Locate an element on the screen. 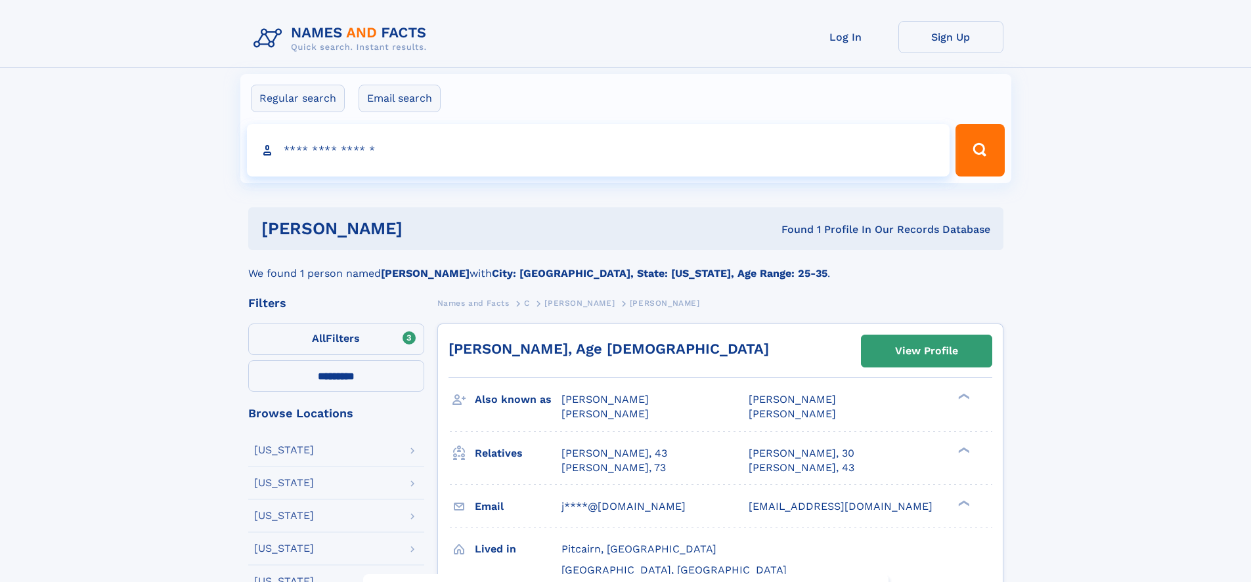  a: C is located at coordinates (527, 303).